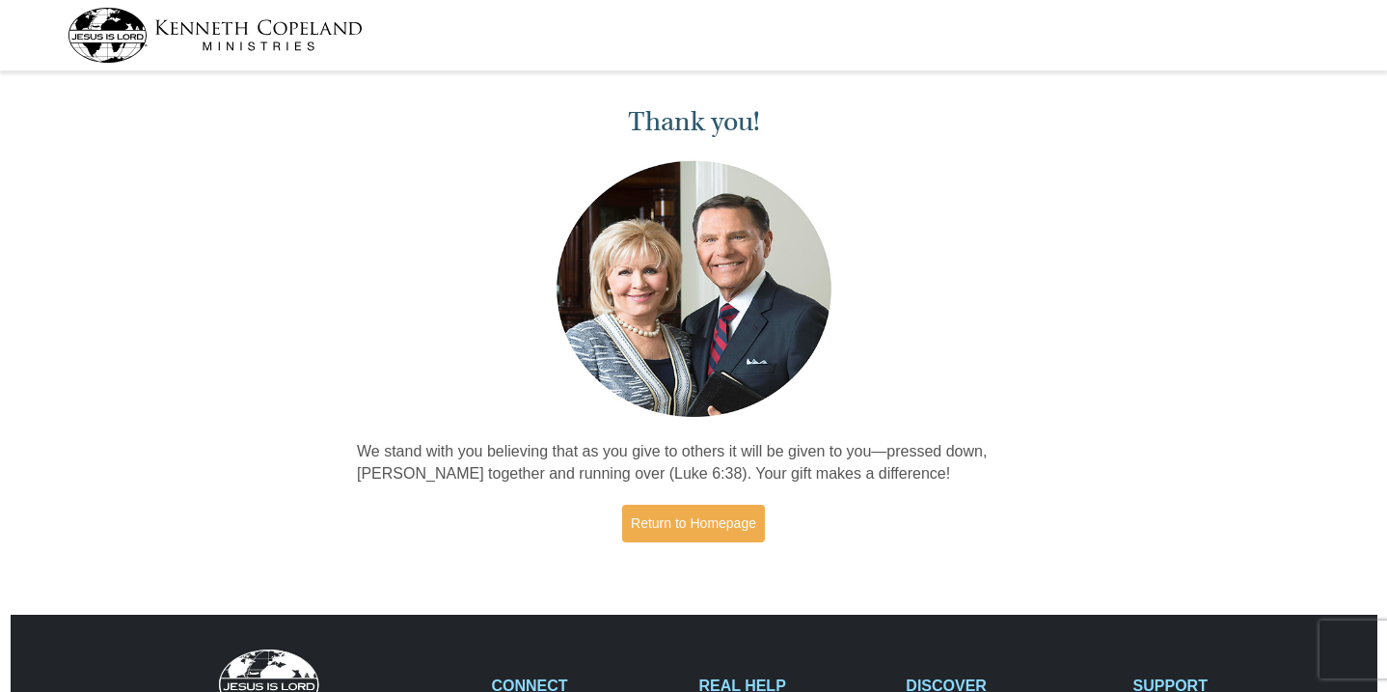 The image size is (1387, 692). I want to click on h1: Thank you!, so click(694, 122).